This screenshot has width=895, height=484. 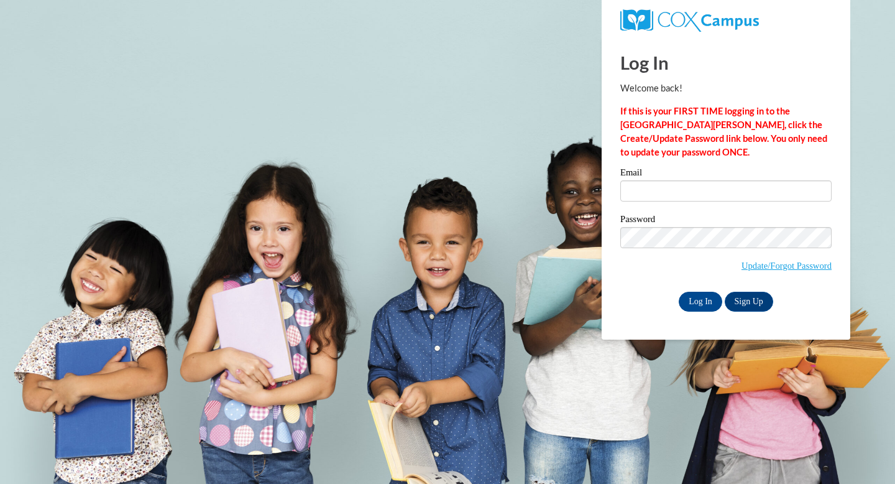 What do you see at coordinates (726, 62) in the screenshot?
I see `h1: Log In` at bounding box center [726, 62].